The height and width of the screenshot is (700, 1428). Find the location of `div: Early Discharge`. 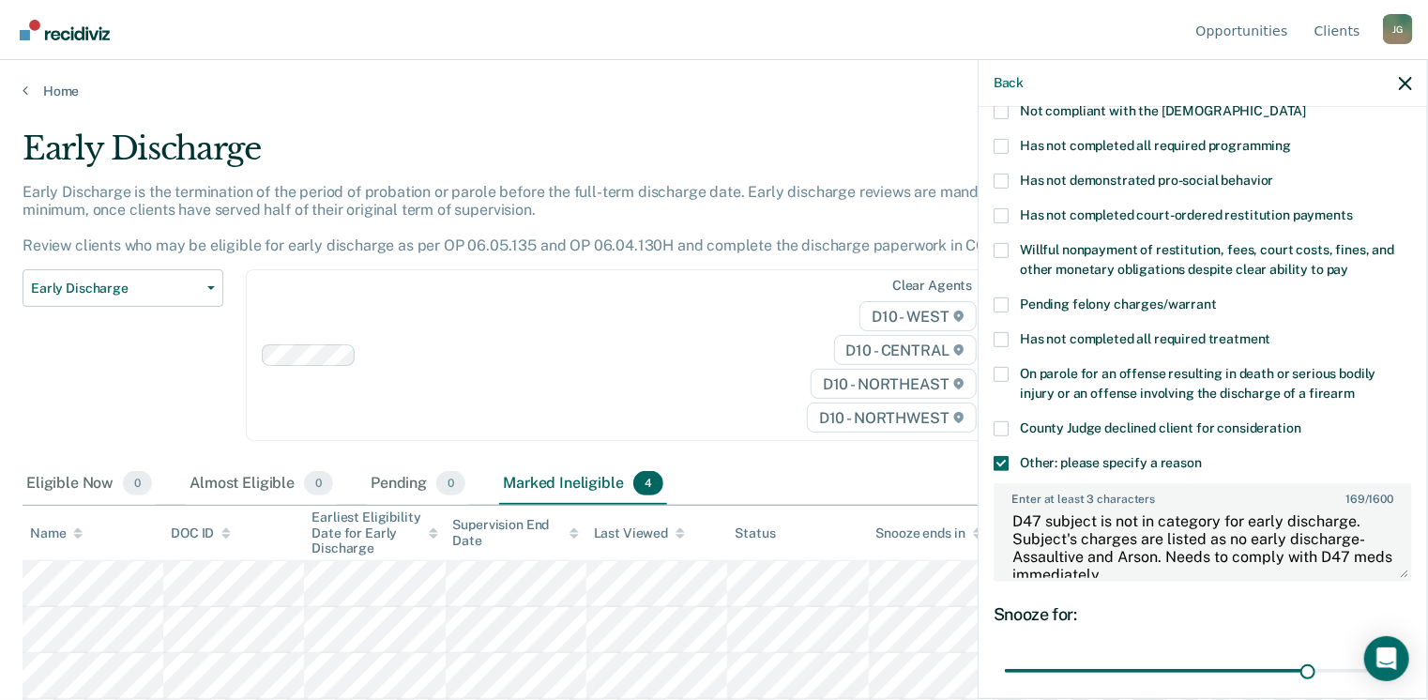

div: Early Discharge is located at coordinates (558, 156).